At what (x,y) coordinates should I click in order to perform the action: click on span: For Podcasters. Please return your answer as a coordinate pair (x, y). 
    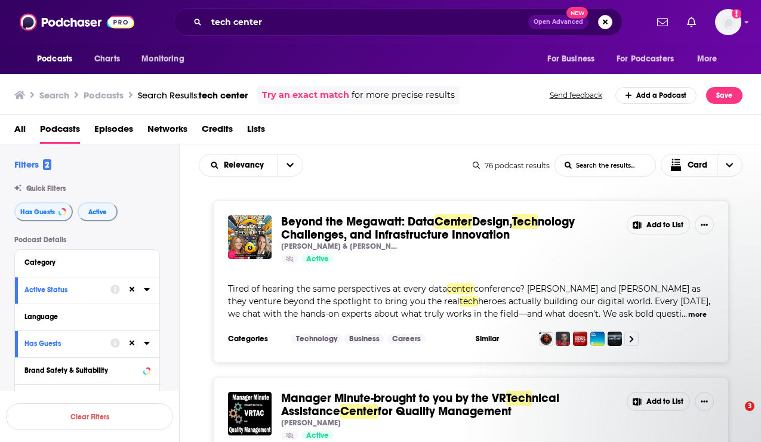
    Looking at the image, I should click on (645, 59).